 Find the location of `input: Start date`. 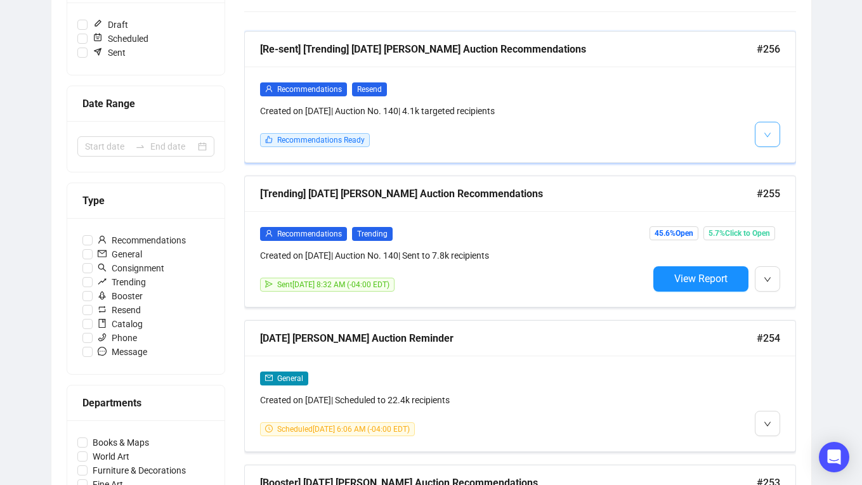

input: Start date is located at coordinates (107, 147).